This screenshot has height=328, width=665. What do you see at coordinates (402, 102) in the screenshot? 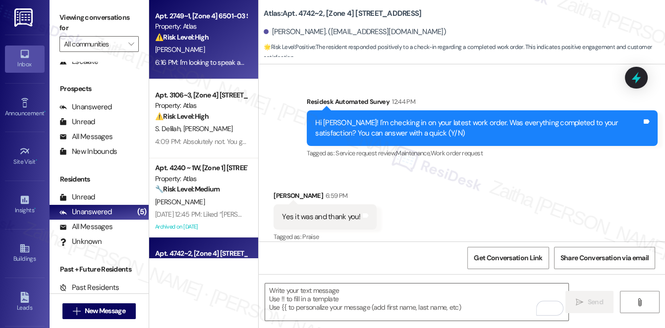
I see `div: 12:44 PM` at bounding box center [402, 102].